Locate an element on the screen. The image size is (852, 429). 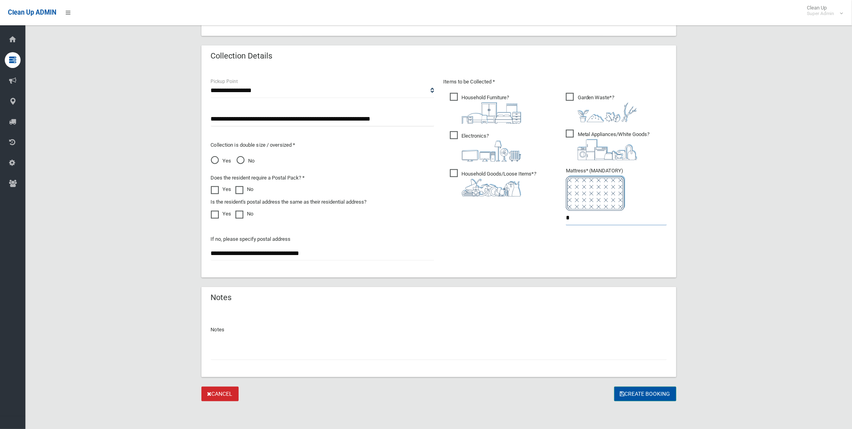
p: Collection is double size / oversized * is located at coordinates (322, 145).